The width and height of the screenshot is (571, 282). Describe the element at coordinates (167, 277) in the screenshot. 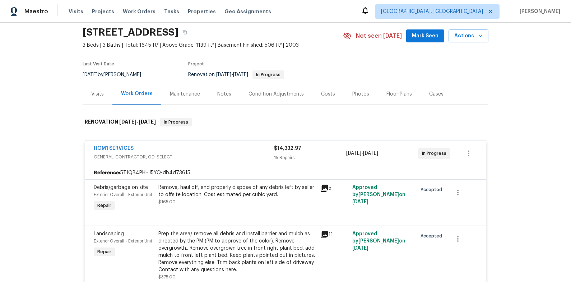

I see `span: $375.00` at that location.